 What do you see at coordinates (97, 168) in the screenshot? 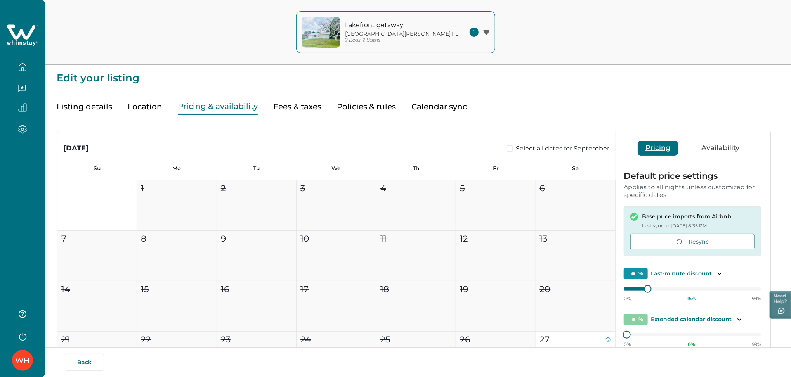
I see `p: Su` at bounding box center [97, 168].